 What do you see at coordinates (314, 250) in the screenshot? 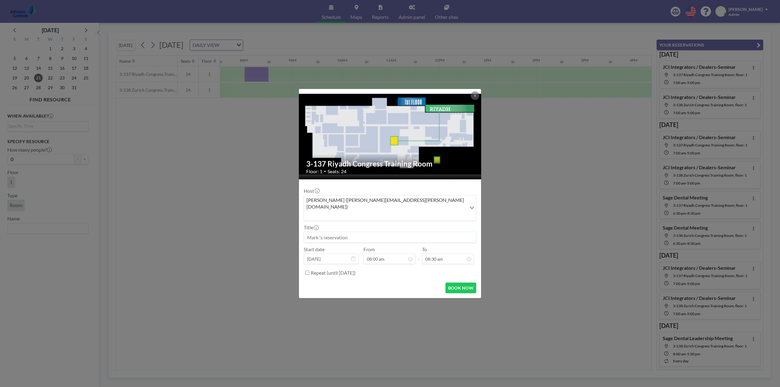
I see `label: Start date` at bounding box center [314, 250].